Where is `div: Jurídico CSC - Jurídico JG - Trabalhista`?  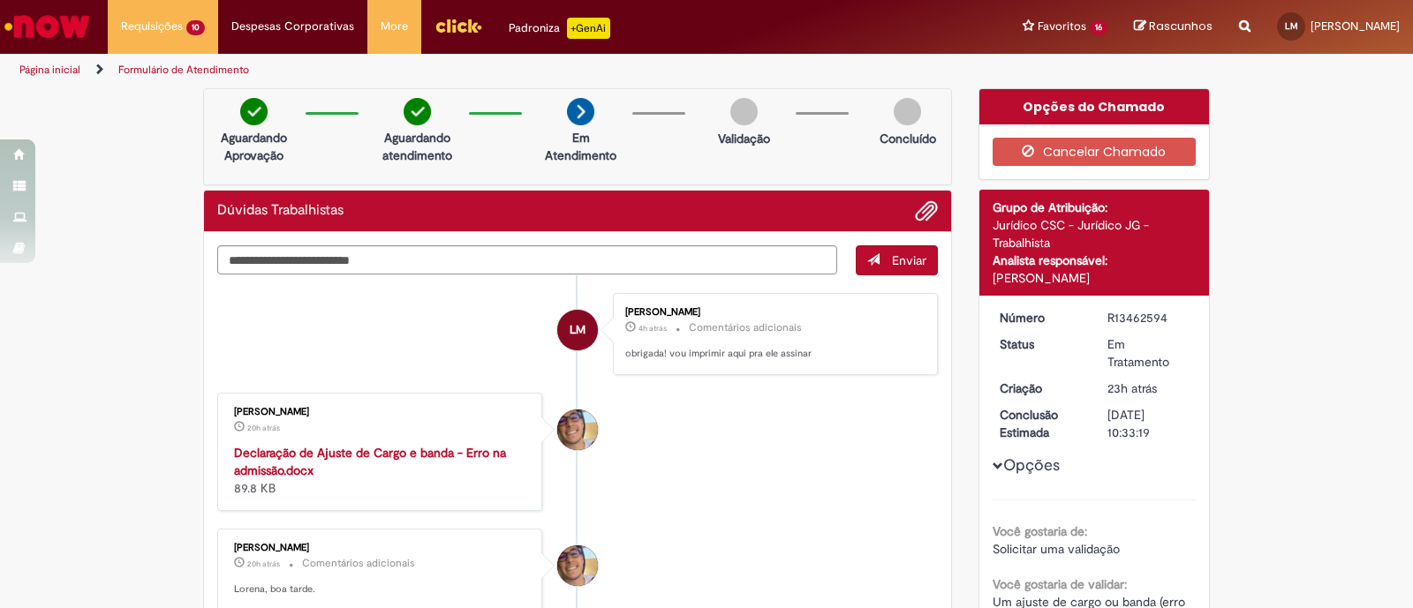 div: Jurídico CSC - Jurídico JG - Trabalhista is located at coordinates (1094, 234).